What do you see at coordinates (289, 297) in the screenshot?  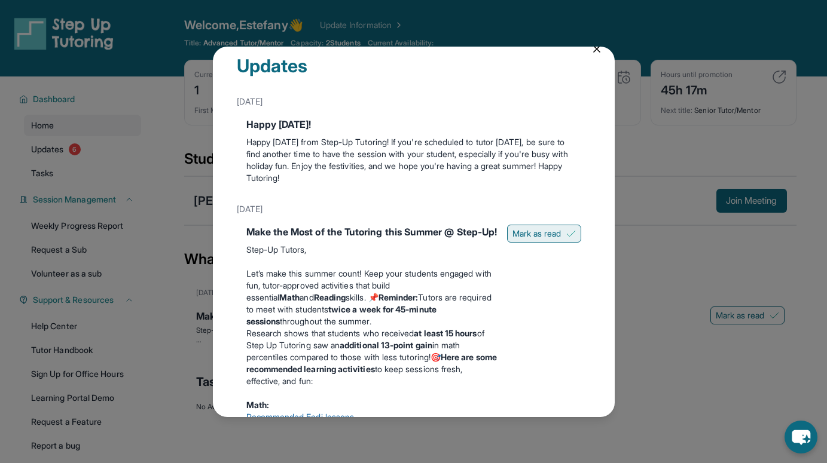 I see `strong: Math` at bounding box center [289, 297].